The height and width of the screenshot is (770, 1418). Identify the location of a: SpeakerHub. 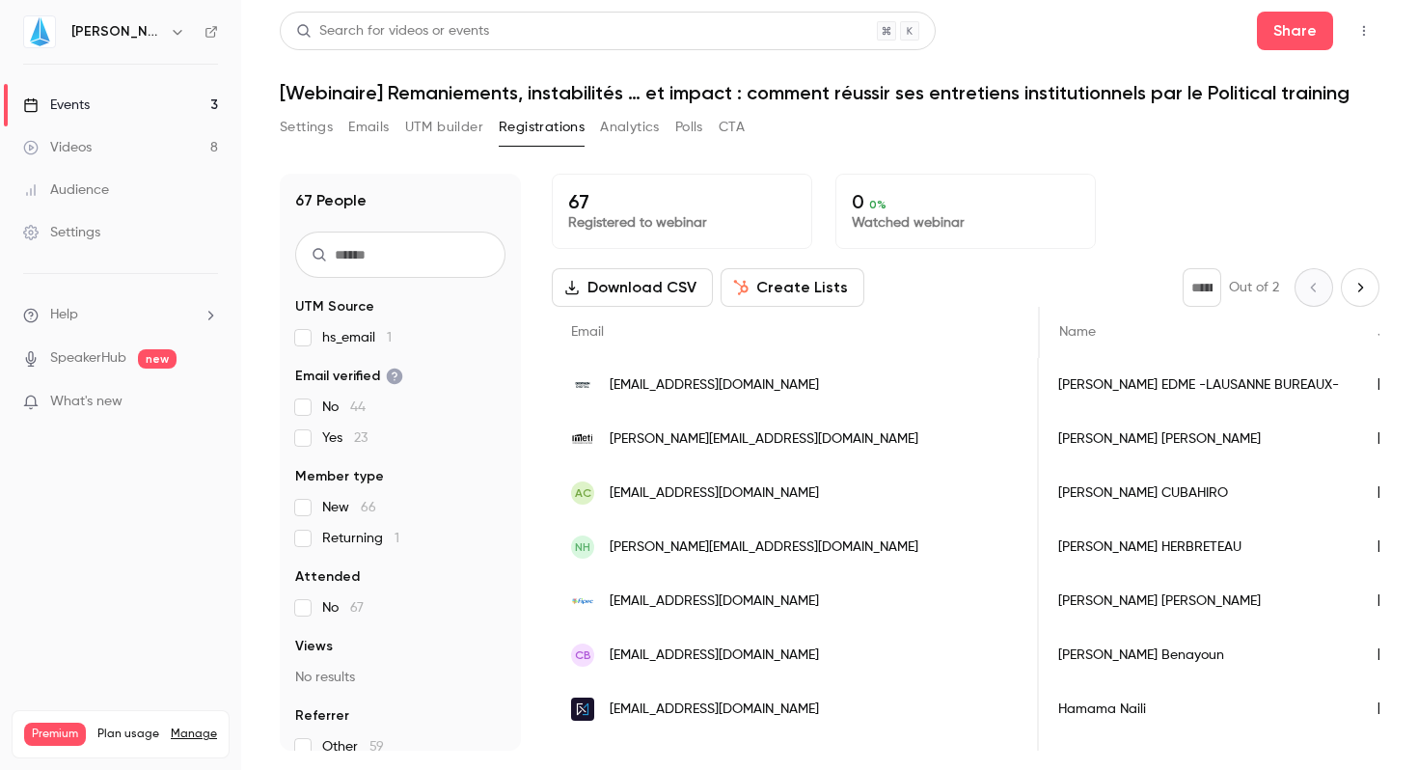
(88, 358).